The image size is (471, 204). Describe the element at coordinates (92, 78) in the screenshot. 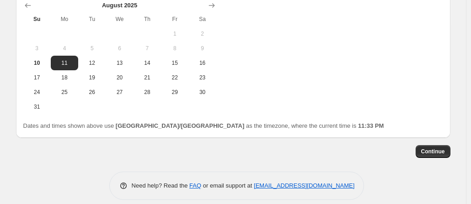

I see `span: 19` at that location.